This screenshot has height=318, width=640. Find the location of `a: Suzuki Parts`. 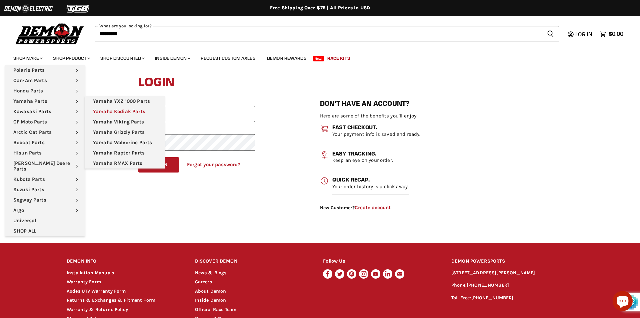

a: Suzuki Parts is located at coordinates (45, 189).